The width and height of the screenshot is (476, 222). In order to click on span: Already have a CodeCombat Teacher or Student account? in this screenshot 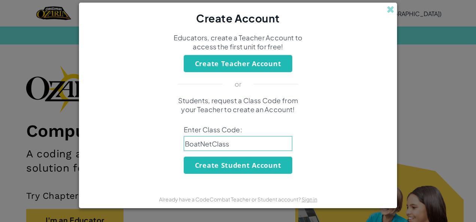, I will do `click(230, 199)`.